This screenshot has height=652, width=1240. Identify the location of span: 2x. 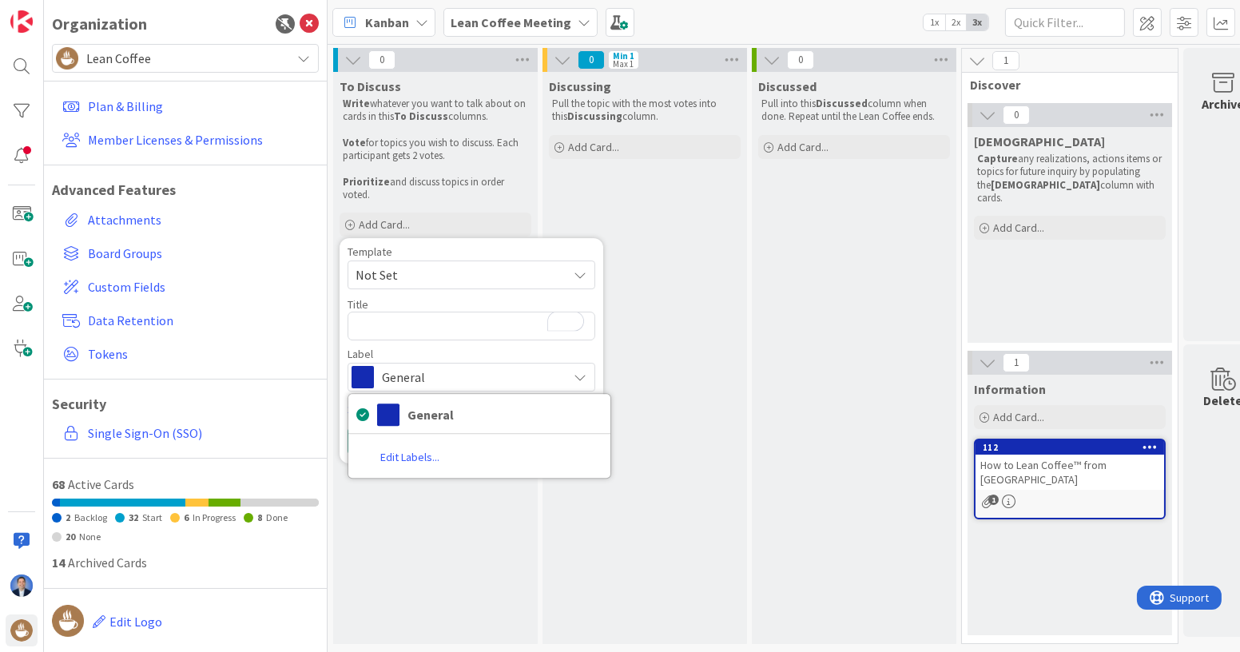
(955, 22).